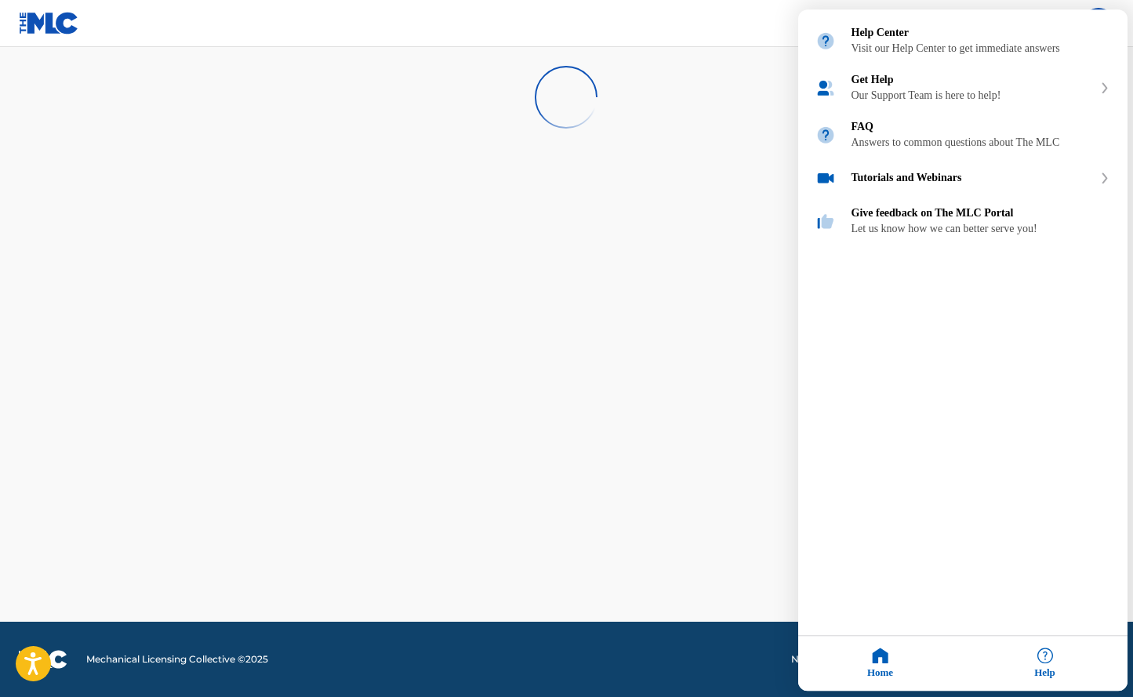 Image resolution: width=1133 pixels, height=697 pixels. Describe the element at coordinates (972, 96) in the screenshot. I see `div: Our Support Team is here to help!` at that location.